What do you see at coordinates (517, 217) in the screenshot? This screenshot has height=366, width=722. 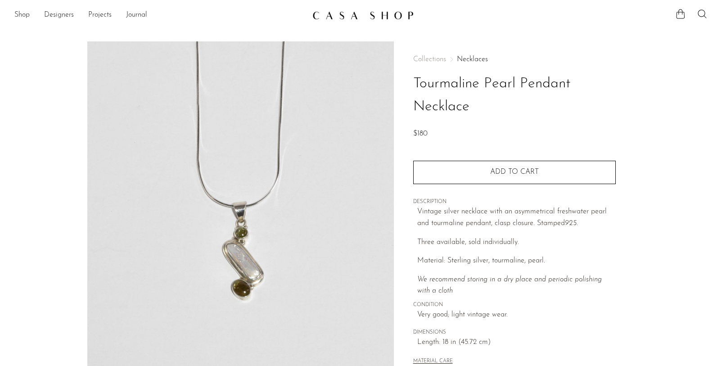 I see `p: Vintage silver necklace with an asymmetrical freshwater pearl and tourmaline pendant, clasp closu...` at bounding box center [517, 217].